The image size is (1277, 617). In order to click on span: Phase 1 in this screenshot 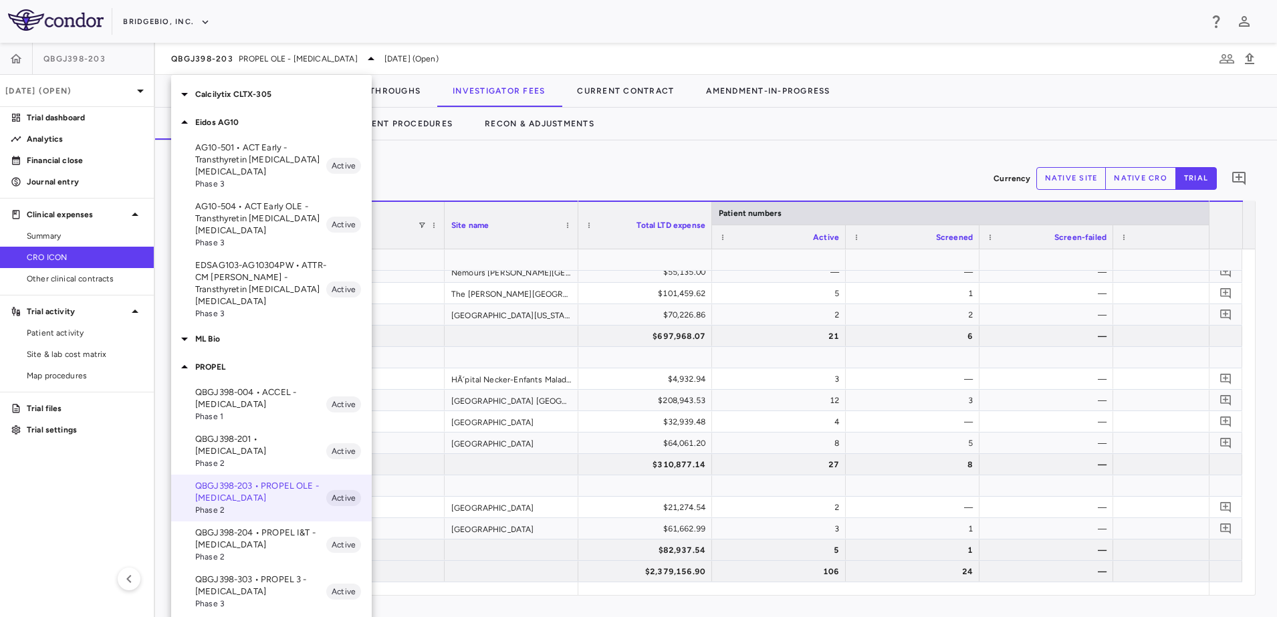, I will do `click(261, 417)`.